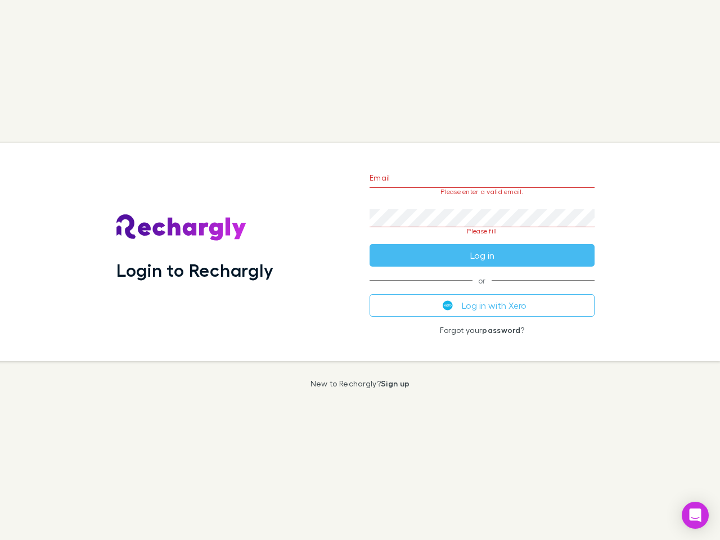 The image size is (720, 540). Describe the element at coordinates (501, 330) in the screenshot. I see `a: password` at that location.